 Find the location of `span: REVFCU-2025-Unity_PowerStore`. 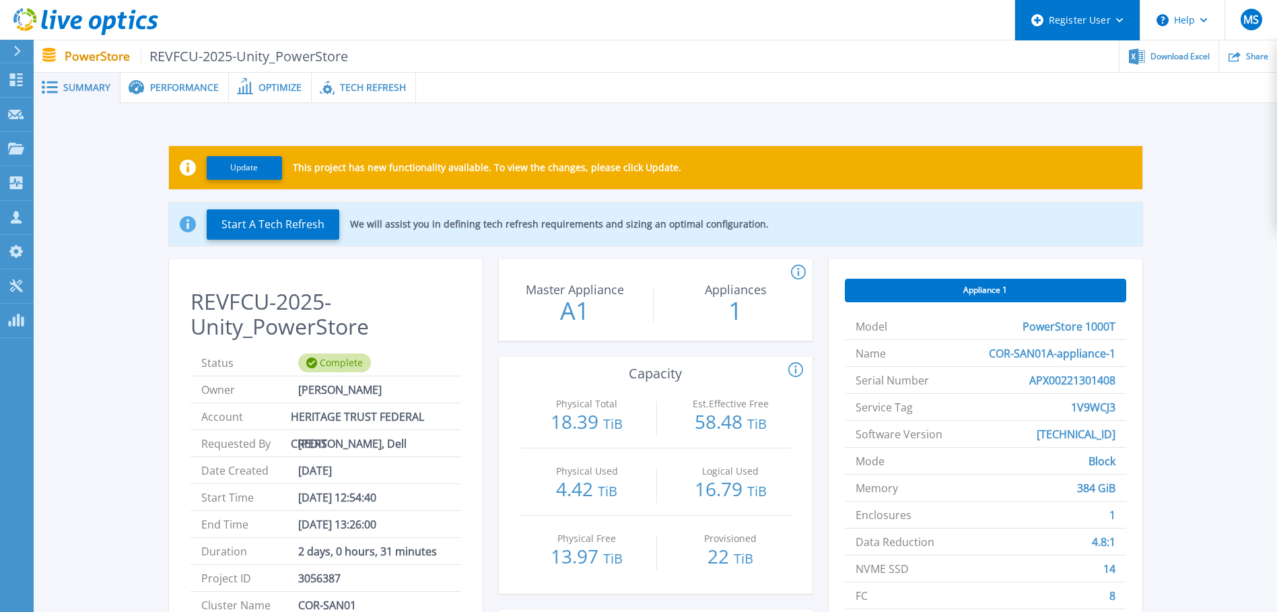

span: REVFCU-2025-Unity_PowerStore is located at coordinates (244, 56).